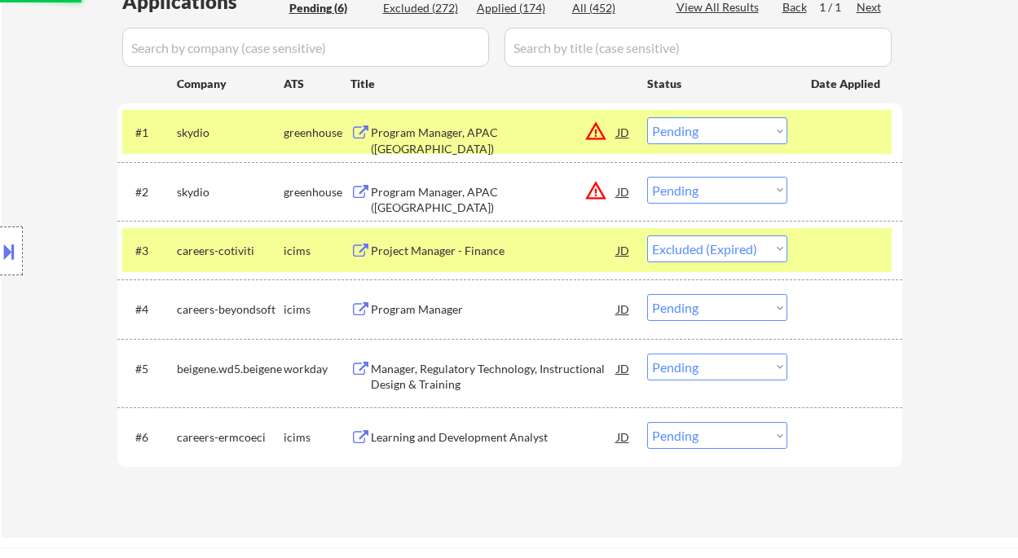 This screenshot has width=1018, height=558. I want to click on input: Search by company (case sensitive), so click(306, 47).